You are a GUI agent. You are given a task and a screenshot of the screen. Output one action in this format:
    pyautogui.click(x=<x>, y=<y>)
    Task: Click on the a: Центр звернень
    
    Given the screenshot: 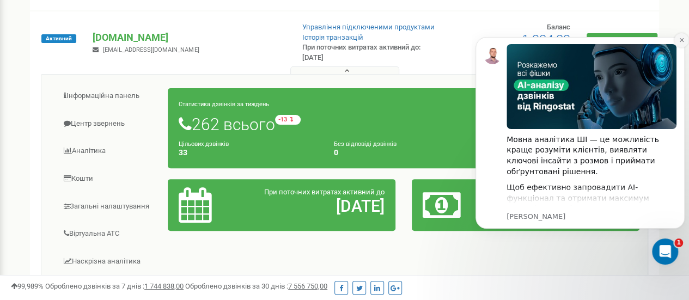 What is the action you would take?
    pyautogui.click(x=109, y=124)
    